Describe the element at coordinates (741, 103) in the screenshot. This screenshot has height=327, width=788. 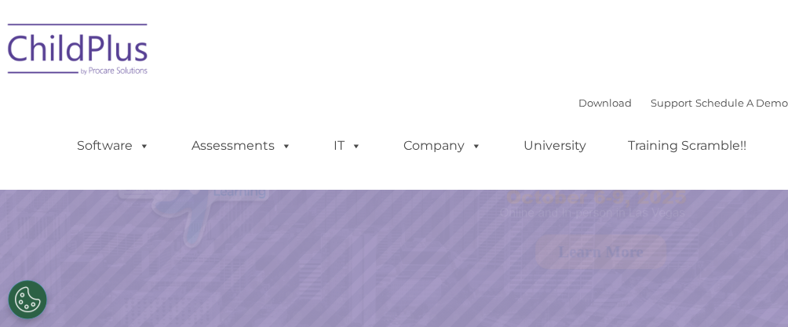
I see `a: Schedule A Demo` at that location.